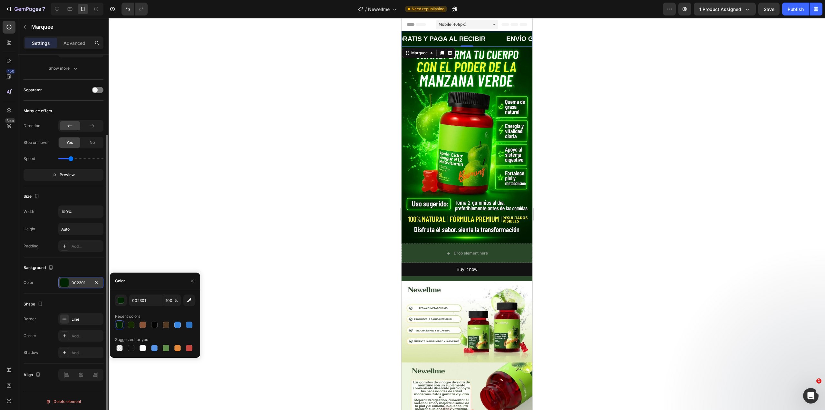 The image size is (825, 410). I want to click on button: Publish, so click(796, 9).